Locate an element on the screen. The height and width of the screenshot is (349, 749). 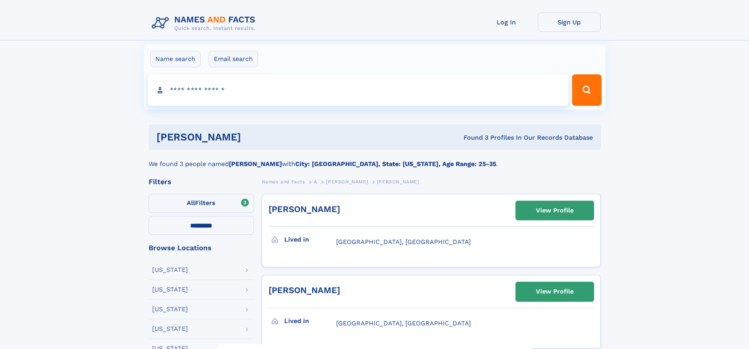
div: Browse Locations is located at coordinates (201, 248).